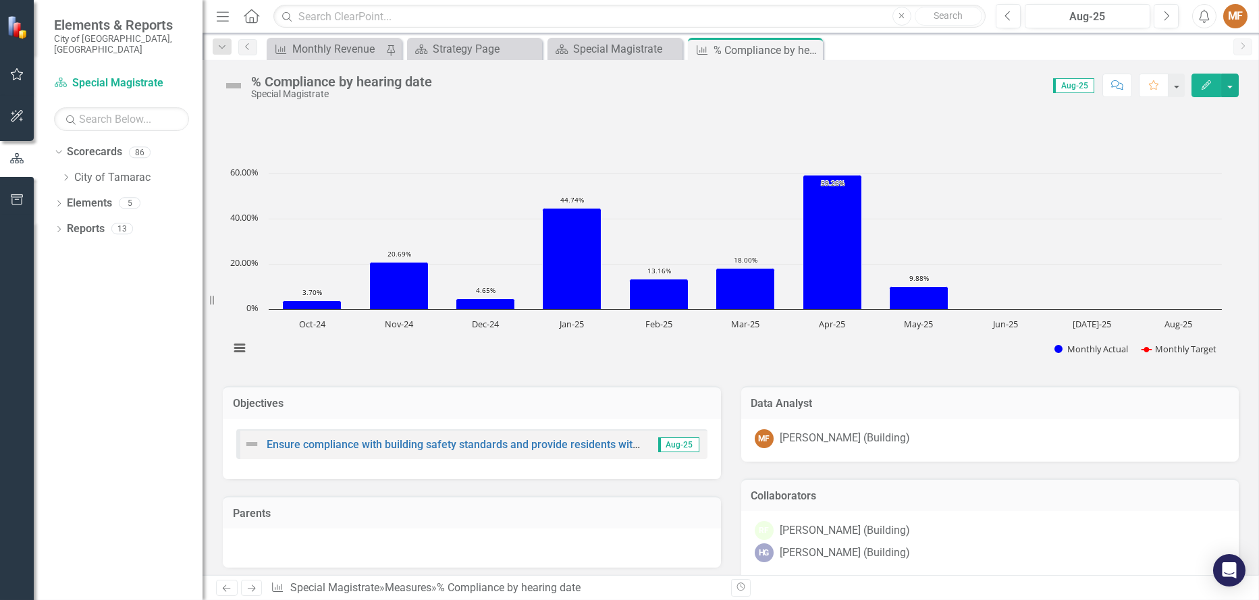  Describe the element at coordinates (659, 271) in the screenshot. I see `text: 13.16%` at that location.